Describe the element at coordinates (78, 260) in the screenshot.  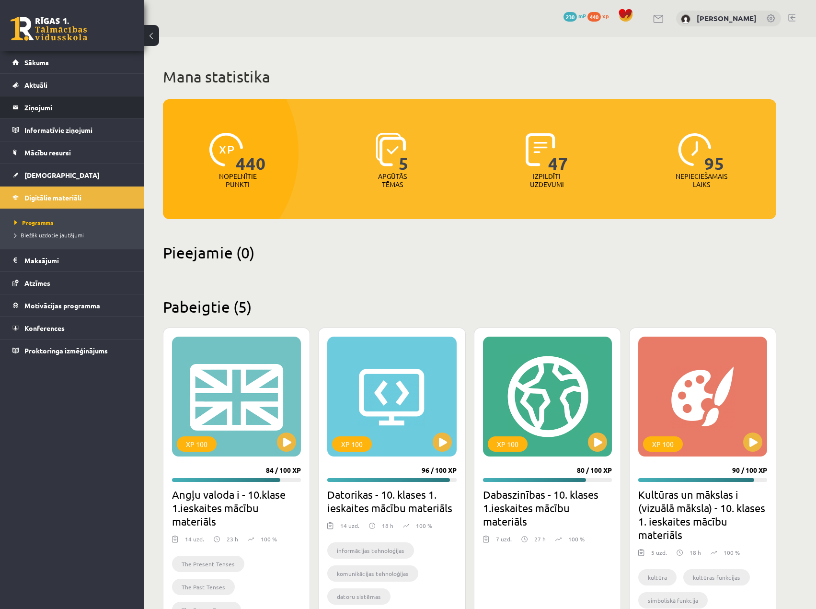
I see `legend: Maksājumi` at that location.